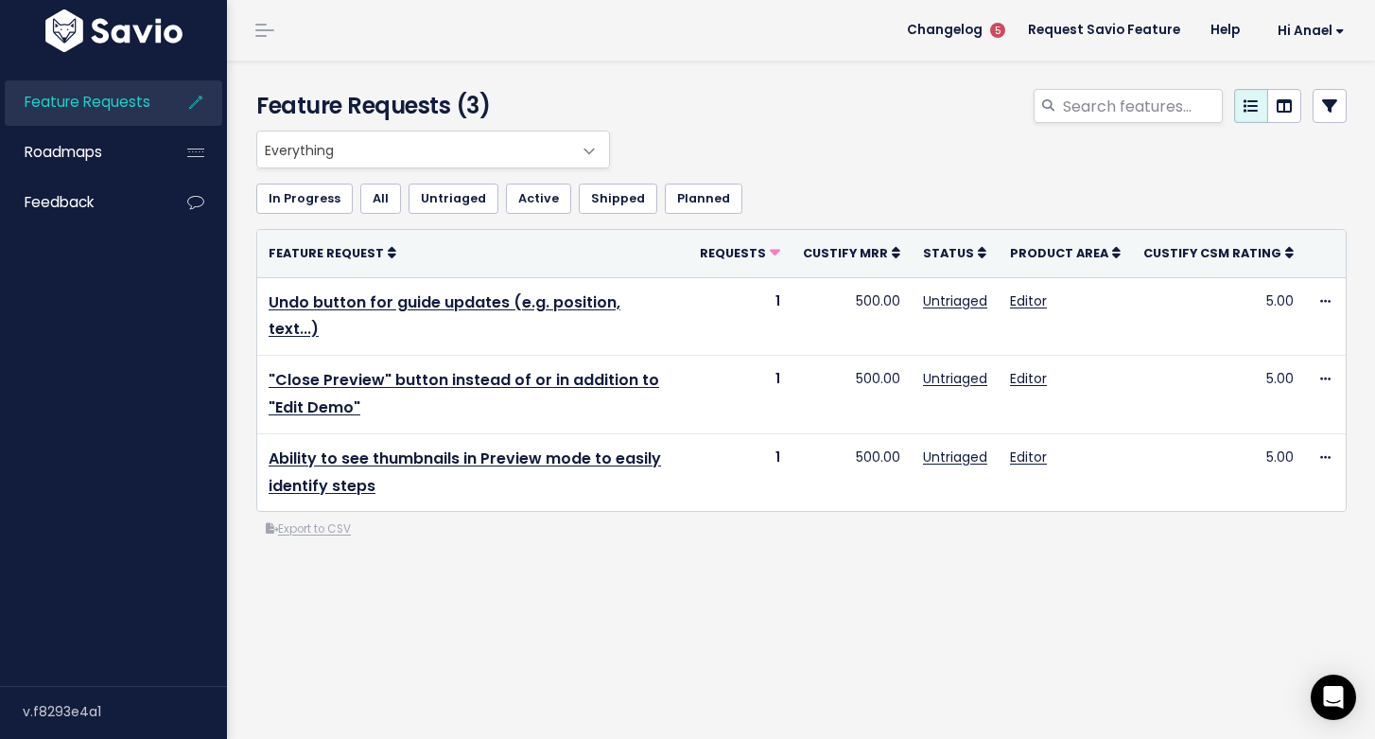 The image size is (1375, 739). What do you see at coordinates (114, 30) in the screenshot?
I see `img: logo-white.9d6f32f41409.svg` at bounding box center [114, 30].